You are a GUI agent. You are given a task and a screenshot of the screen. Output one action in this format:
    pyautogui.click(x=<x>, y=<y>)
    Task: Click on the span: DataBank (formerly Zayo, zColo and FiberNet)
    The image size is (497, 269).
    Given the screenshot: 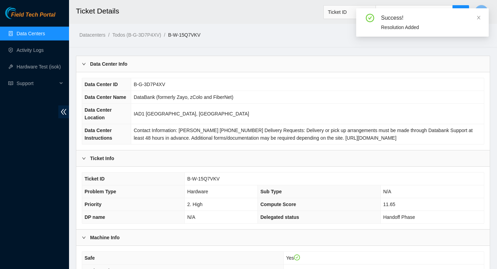 What is the action you would take?
    pyautogui.click(x=183, y=97)
    